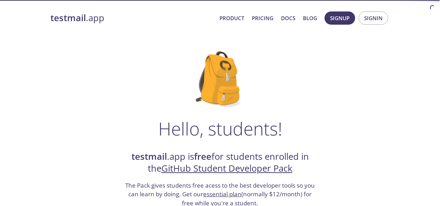 This screenshot has height=206, width=440. I want to click on h1: Hello, students!, so click(220, 129).